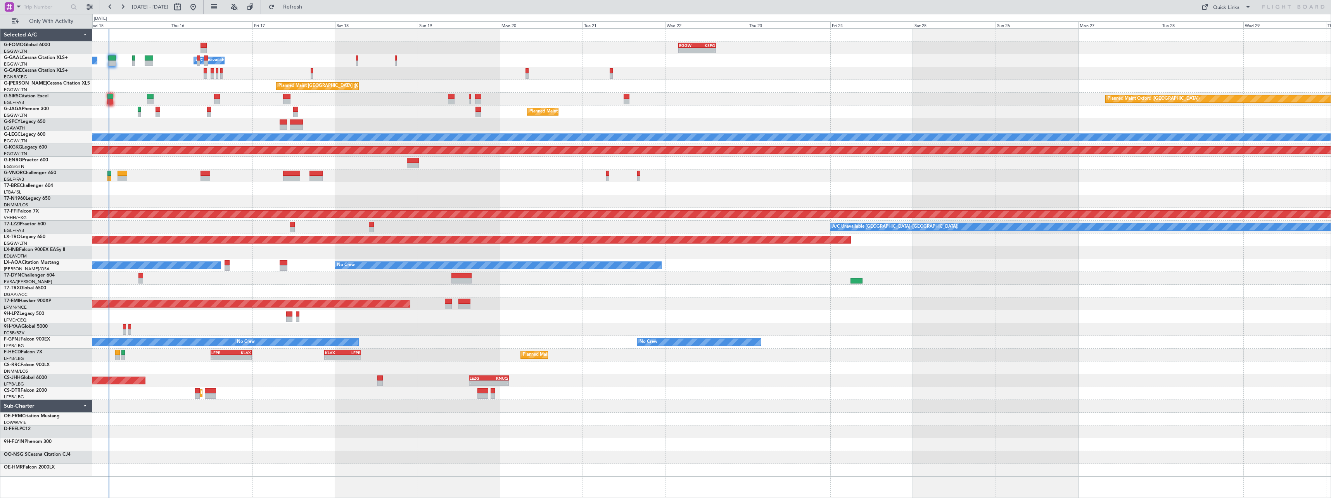 The image size is (1331, 498). I want to click on span: LX-AOA, so click(13, 263).